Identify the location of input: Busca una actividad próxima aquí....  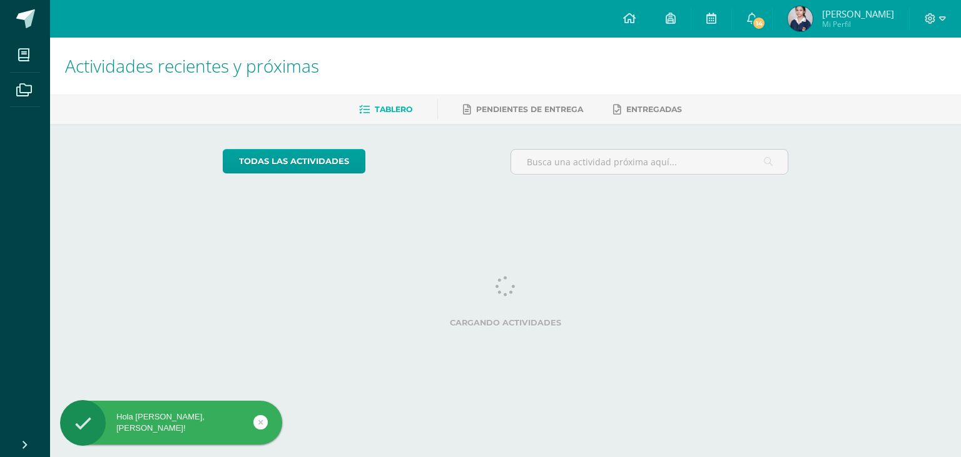
(649, 161).